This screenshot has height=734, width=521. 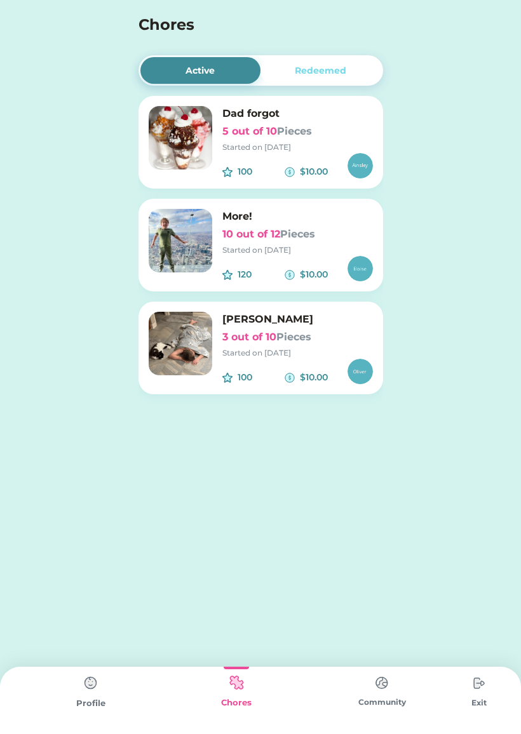 I want to click on h6: 5 out of 10, so click(x=297, y=131).